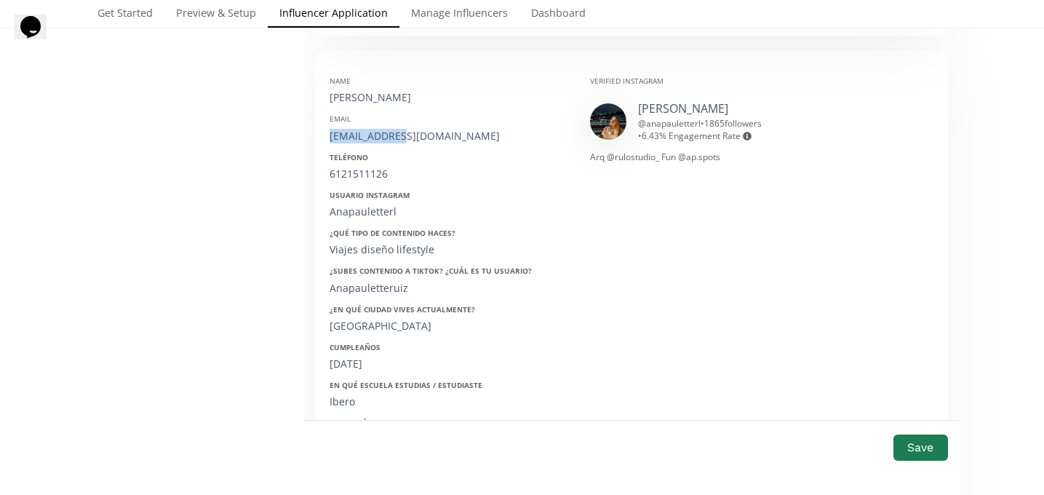 Image resolution: width=1044 pixels, height=495 pixels. I want to click on strong: En qué escuela estudias / estudiaste, so click(406, 385).